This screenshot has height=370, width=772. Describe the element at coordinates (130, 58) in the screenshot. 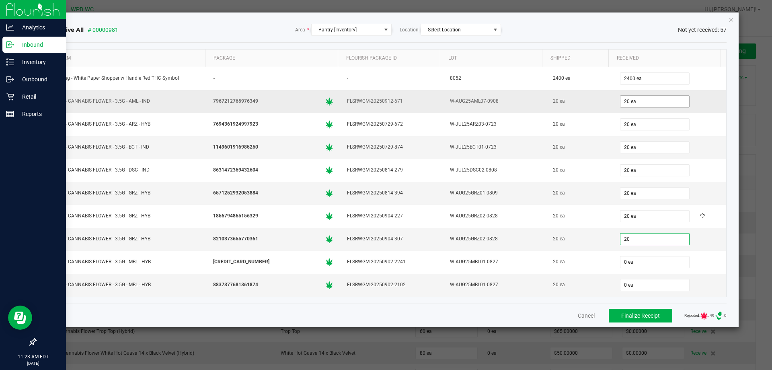

I see `div: Item` at that location.